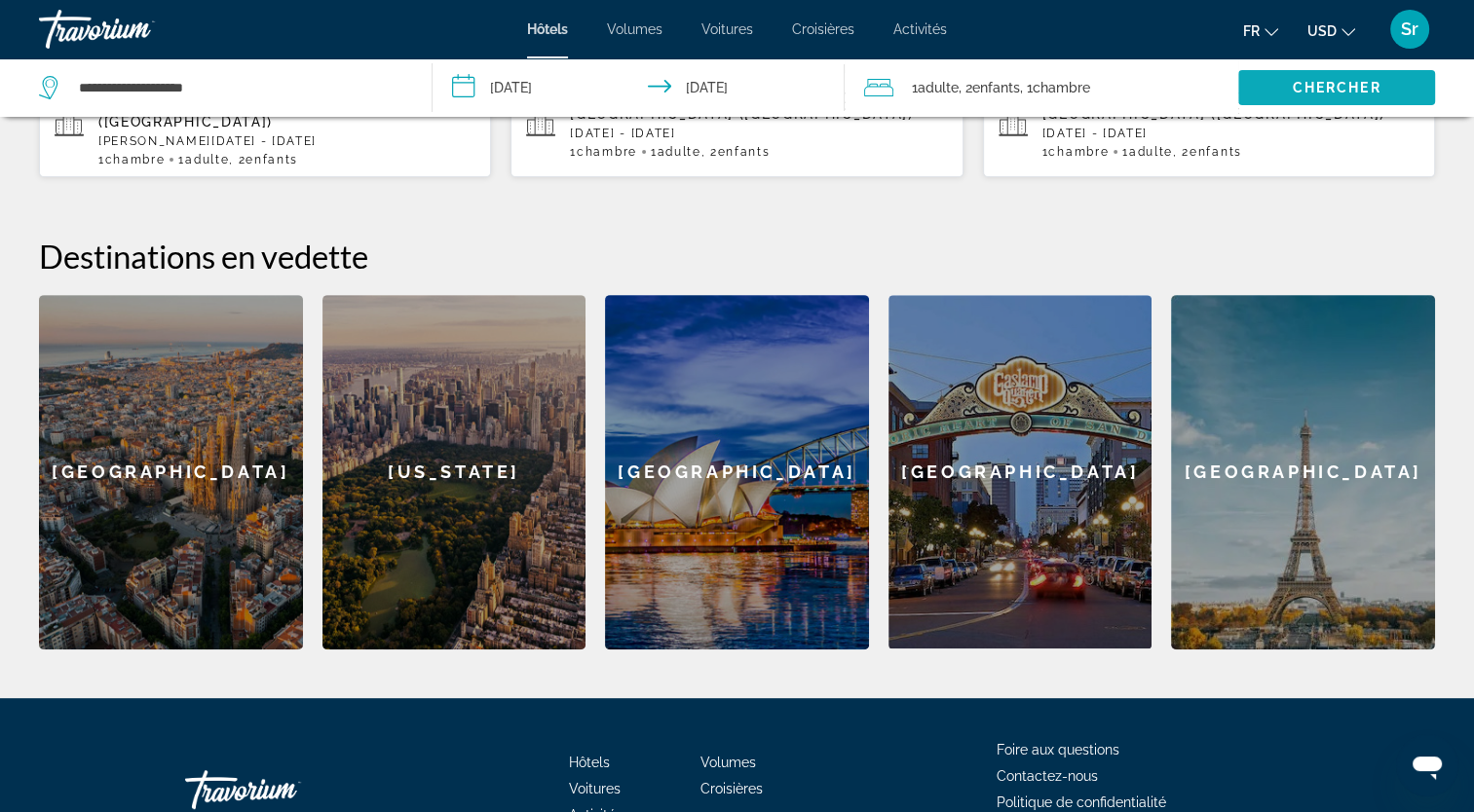 Image resolution: width=1474 pixels, height=812 pixels. Describe the element at coordinates (1081, 802) in the screenshot. I see `a: Politique de confidentialité` at that location.